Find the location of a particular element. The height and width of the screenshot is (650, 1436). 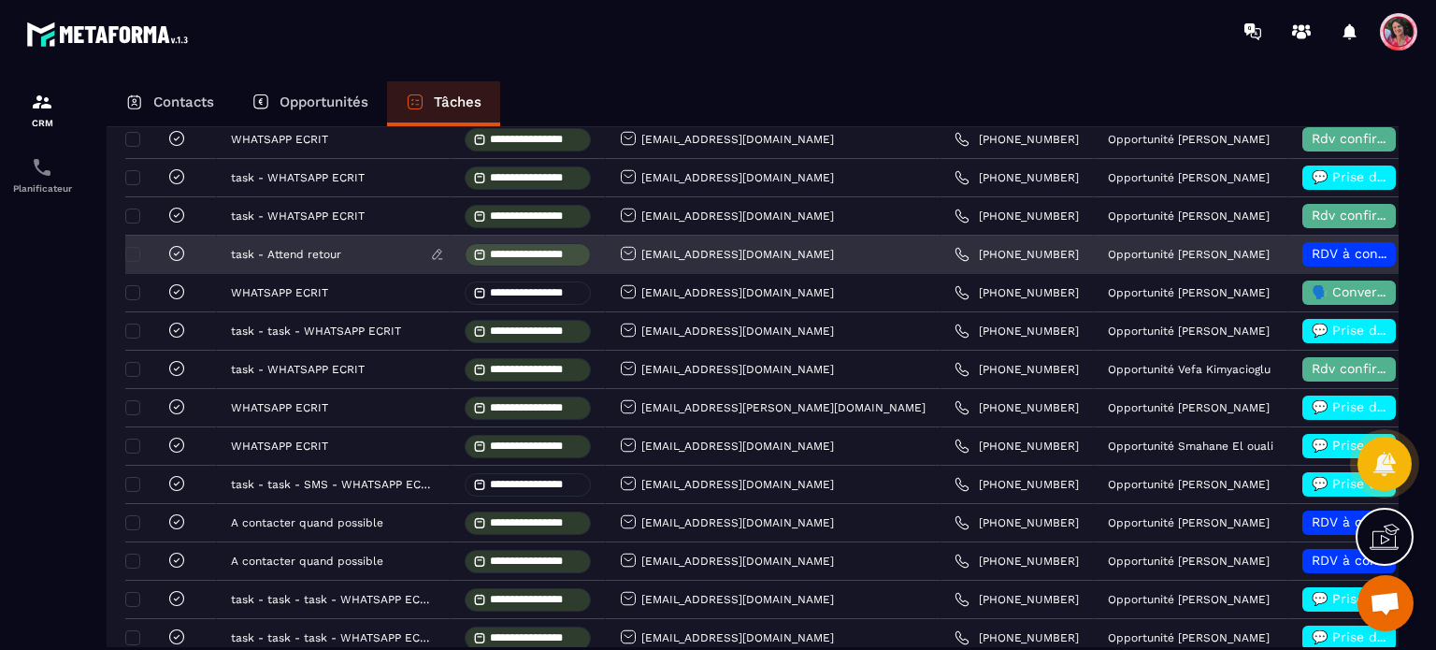

a: Contacts is located at coordinates (169, 104).